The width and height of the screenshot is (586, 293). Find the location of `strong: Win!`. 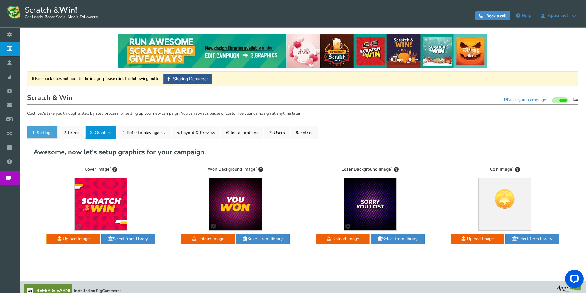

strong: Win! is located at coordinates (68, 10).